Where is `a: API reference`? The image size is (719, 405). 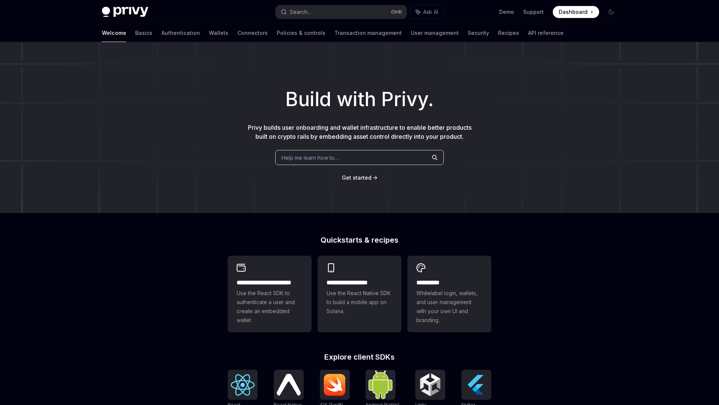
a: API reference is located at coordinates (546, 33).